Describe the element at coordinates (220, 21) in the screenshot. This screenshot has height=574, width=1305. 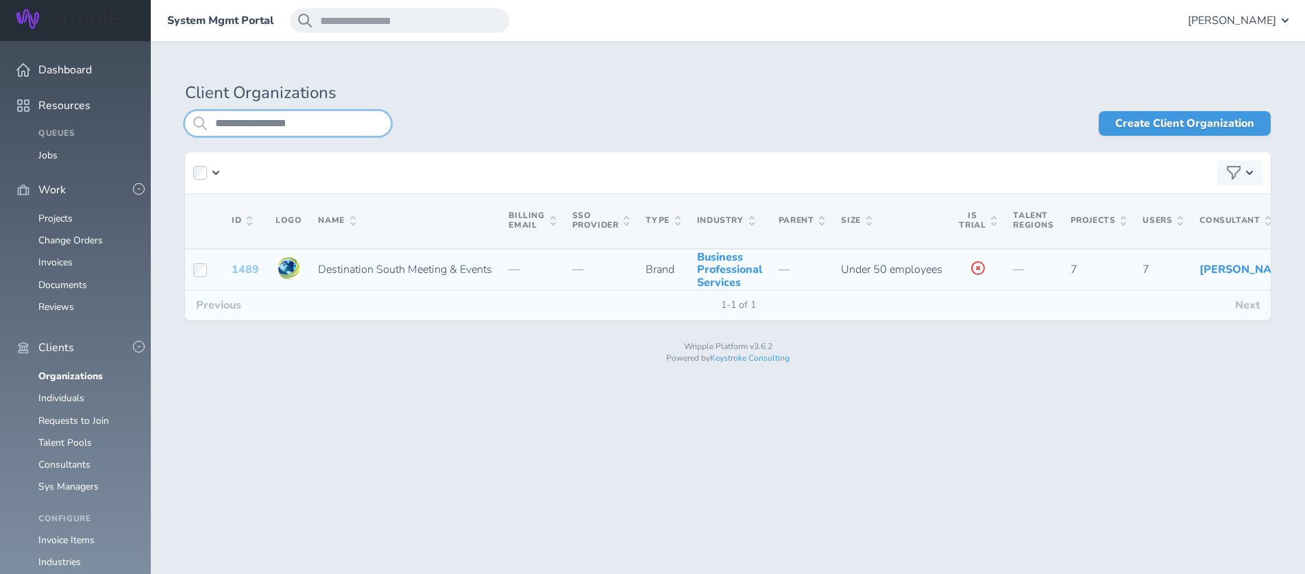
I see `a: System Mgmt Portal` at that location.